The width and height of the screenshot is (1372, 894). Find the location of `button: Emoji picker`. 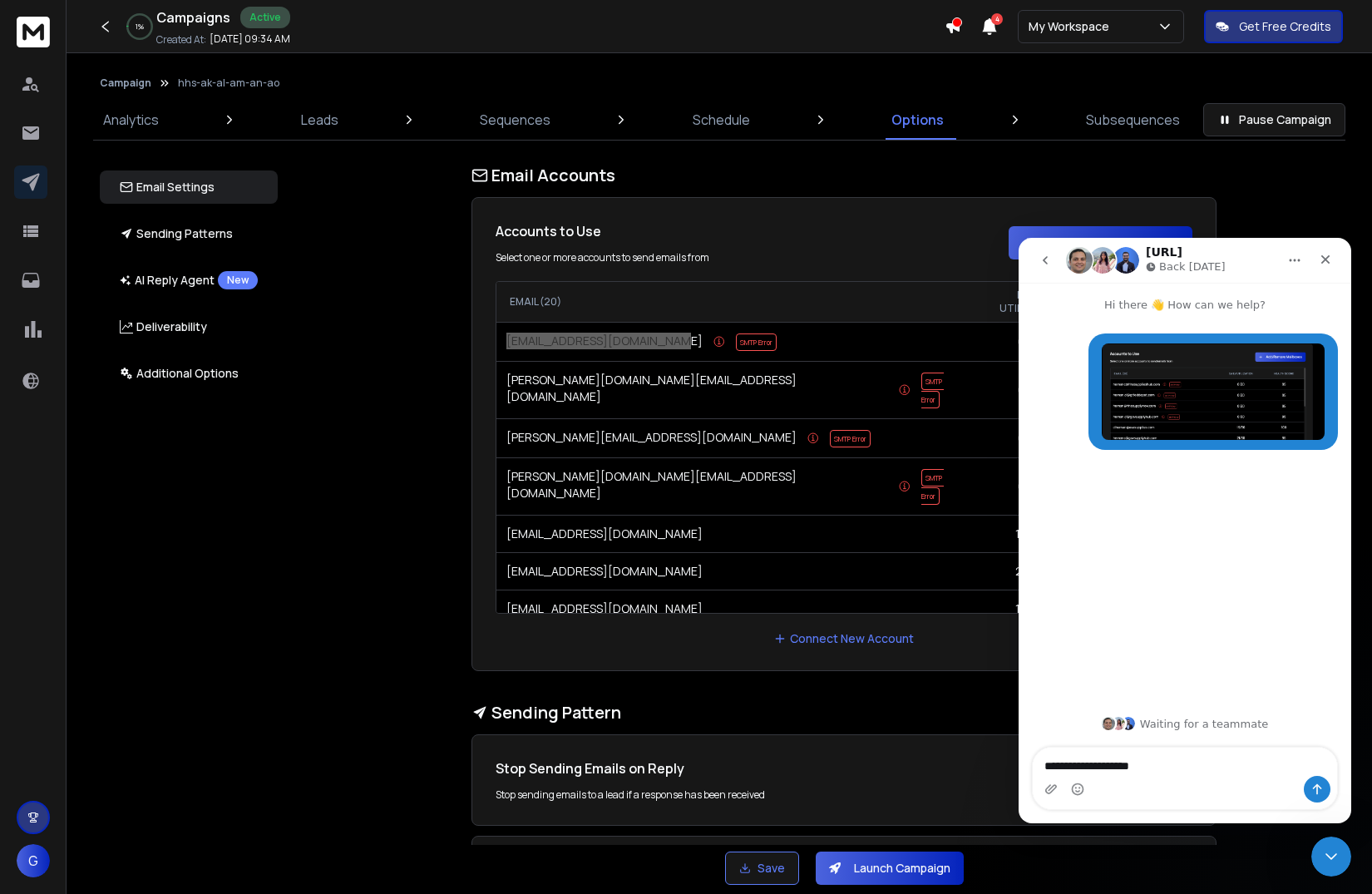

button: Emoji picker is located at coordinates (59, 551).